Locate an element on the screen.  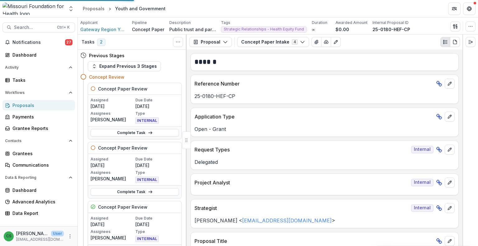
div: Youth and Government is located at coordinates (140, 8).